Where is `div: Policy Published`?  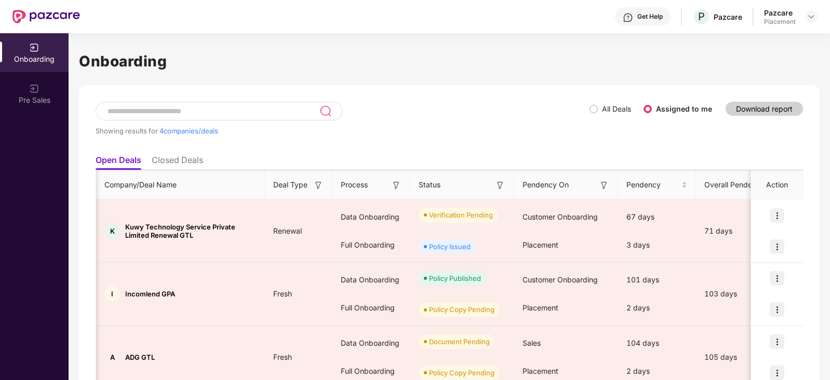
div: Policy Published is located at coordinates (455, 278).